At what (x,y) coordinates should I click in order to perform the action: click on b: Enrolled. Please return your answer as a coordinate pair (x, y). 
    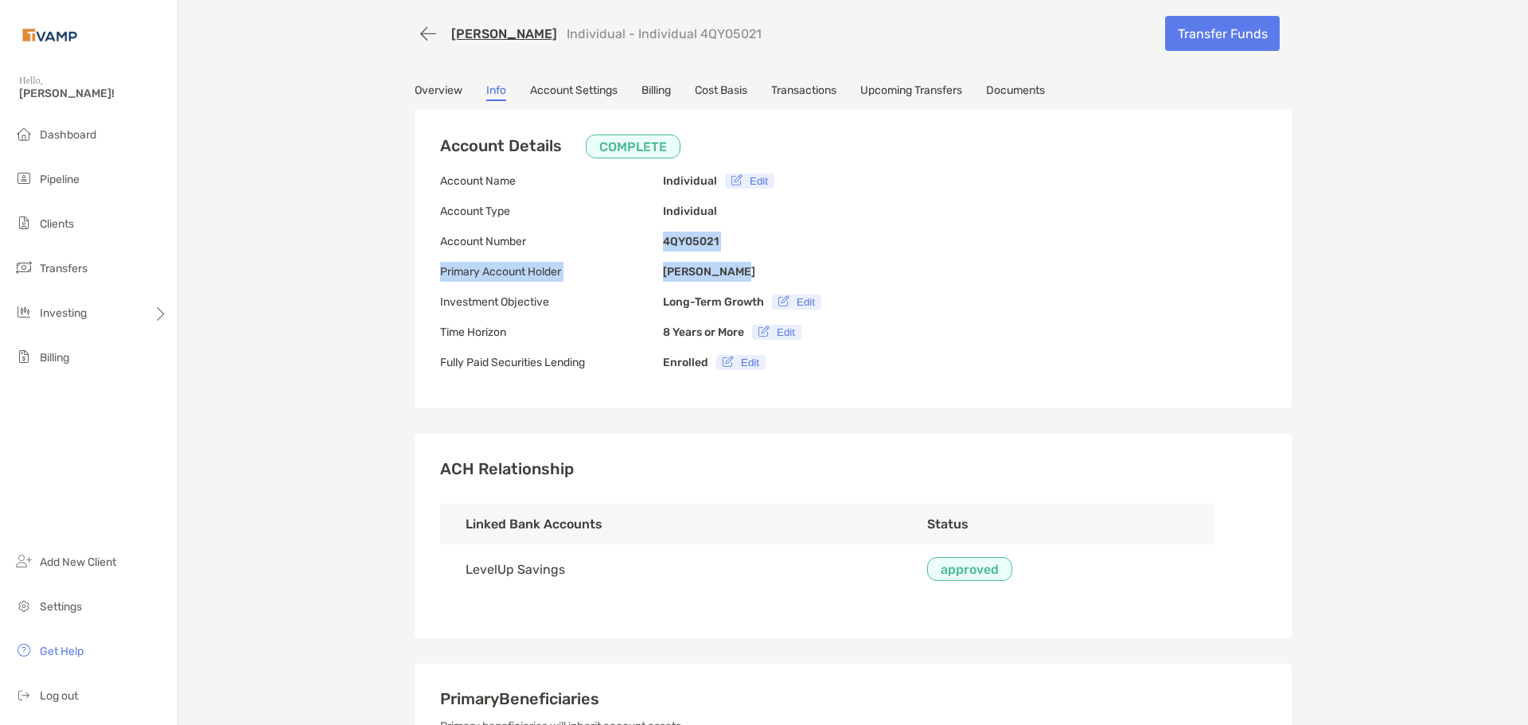
    Looking at the image, I should click on (685, 362).